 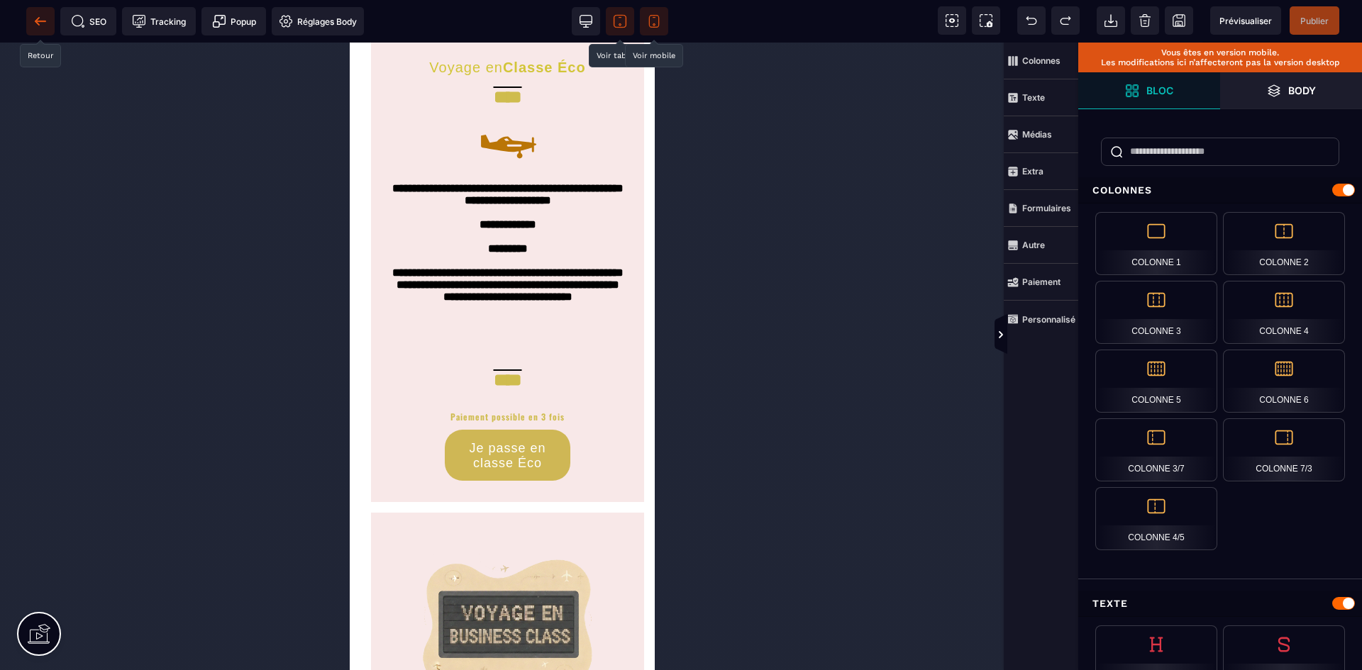 I want to click on strong: Texte, so click(x=1033, y=97).